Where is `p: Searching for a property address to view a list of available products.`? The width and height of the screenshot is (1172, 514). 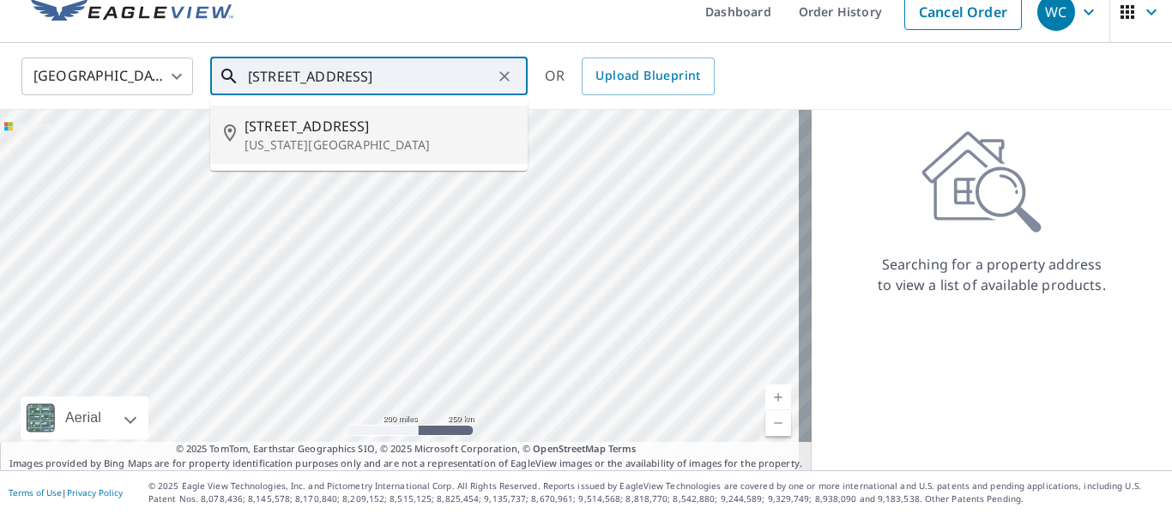
p: Searching for a property address to view a list of available products. is located at coordinates (991, 274).